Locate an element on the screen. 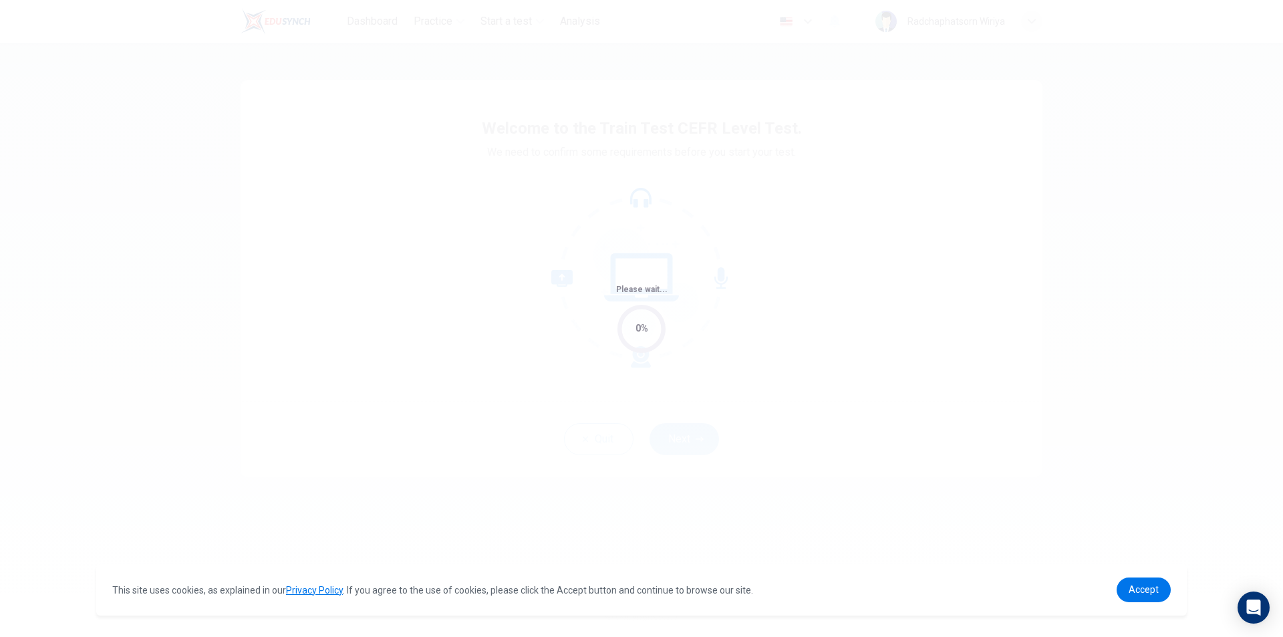  span: Please wait... is located at coordinates (642, 289).